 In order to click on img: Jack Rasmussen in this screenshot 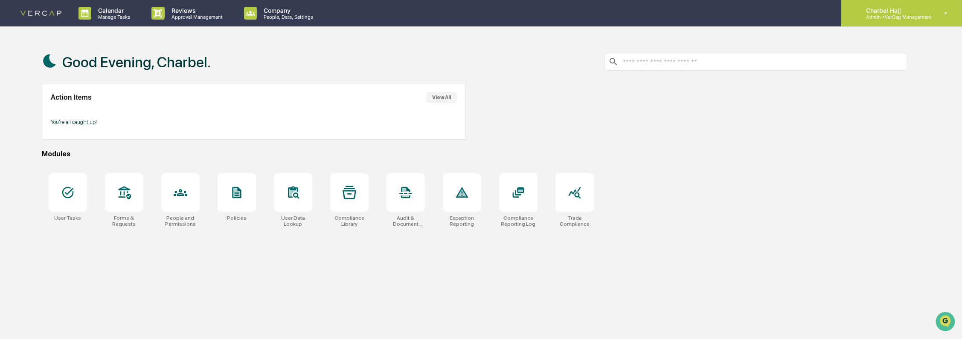, I will do `click(15, 115)`.